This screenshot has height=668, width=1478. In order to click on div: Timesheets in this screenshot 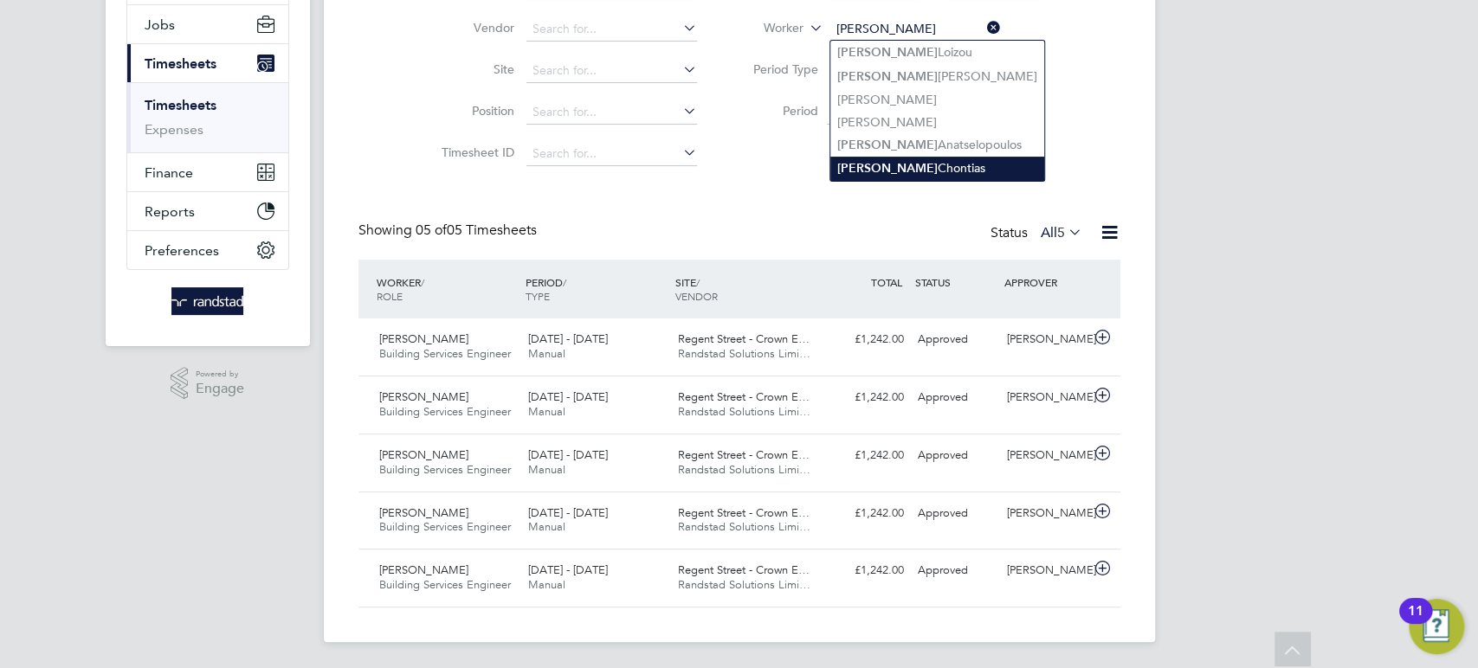, I will do `click(208, 117)`.